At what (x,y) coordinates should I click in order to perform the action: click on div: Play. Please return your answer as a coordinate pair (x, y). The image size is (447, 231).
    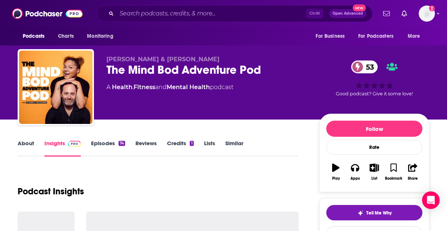
    Looking at the image, I should click on (336, 179).